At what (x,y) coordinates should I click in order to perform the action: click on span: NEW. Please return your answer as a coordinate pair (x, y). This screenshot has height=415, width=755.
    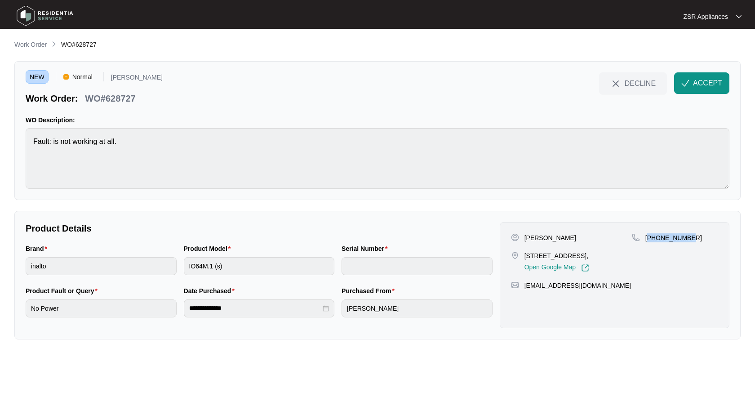
    Looking at the image, I should click on (37, 77).